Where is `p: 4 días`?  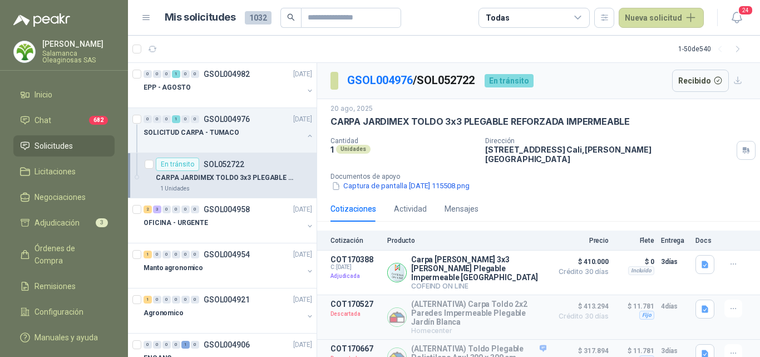
p: 4 días is located at coordinates (675, 306).